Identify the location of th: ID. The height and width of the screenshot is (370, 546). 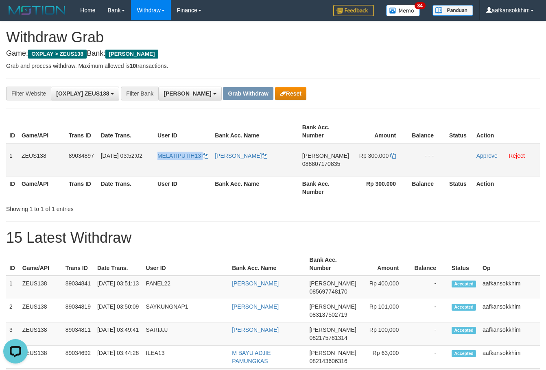
(13, 264).